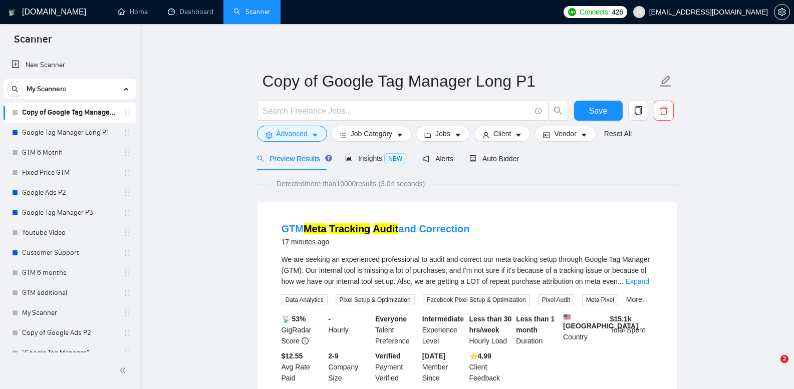 The width and height of the screenshot is (794, 389). What do you see at coordinates (371, 134) in the screenshot?
I see `span: Job Category` at bounding box center [371, 134].